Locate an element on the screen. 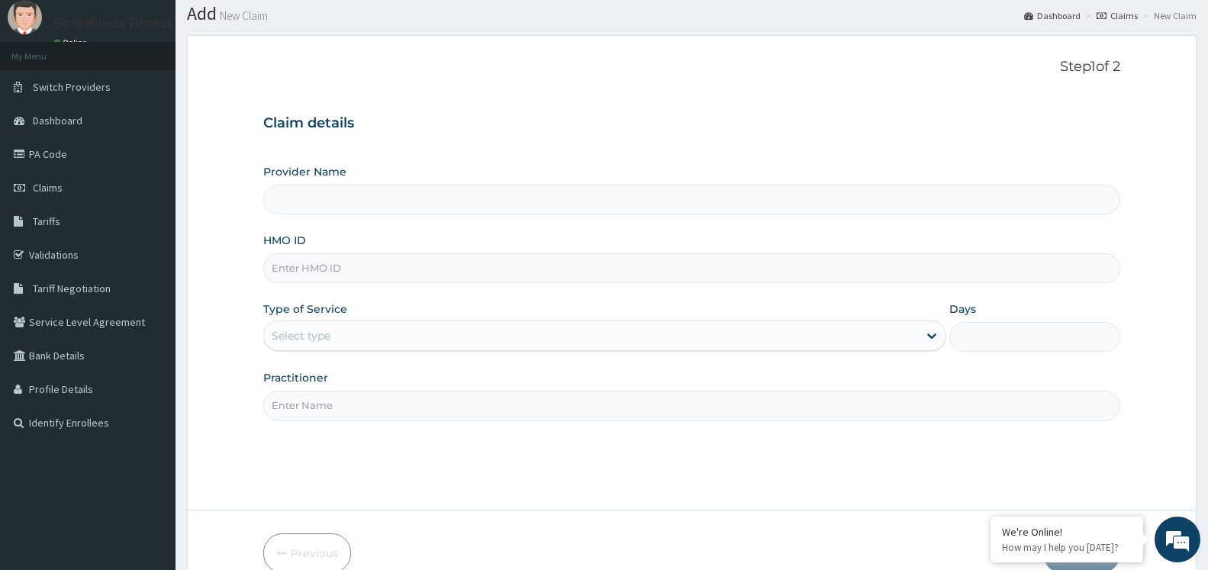 This screenshot has height=570, width=1208. p: Go Wellness Fitness Center is located at coordinates (135, 23).